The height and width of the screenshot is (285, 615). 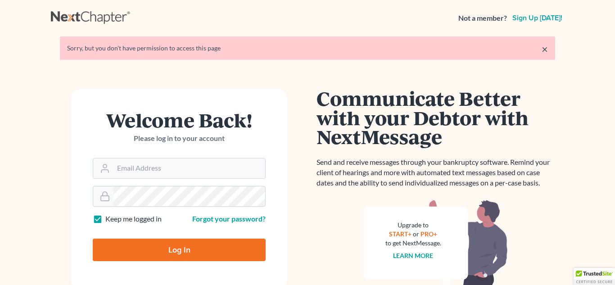 What do you see at coordinates (413, 243) in the screenshot?
I see `div: to get NextMessage.` at bounding box center [413, 243].